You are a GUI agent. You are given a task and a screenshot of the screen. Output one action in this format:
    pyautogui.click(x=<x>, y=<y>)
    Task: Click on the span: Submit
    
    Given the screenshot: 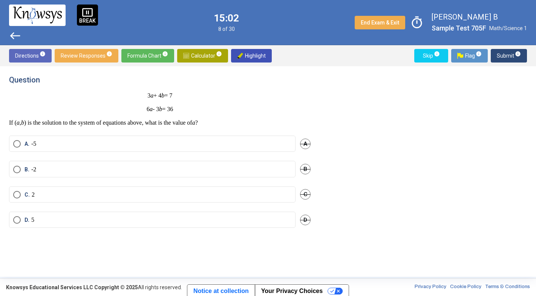 What is the action you would take?
    pyautogui.click(x=509, y=56)
    